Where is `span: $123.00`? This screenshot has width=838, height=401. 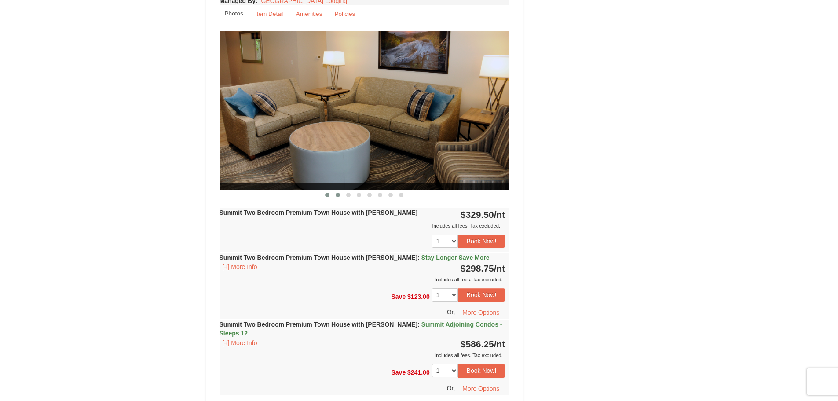 span: $123.00 is located at coordinates (418, 296).